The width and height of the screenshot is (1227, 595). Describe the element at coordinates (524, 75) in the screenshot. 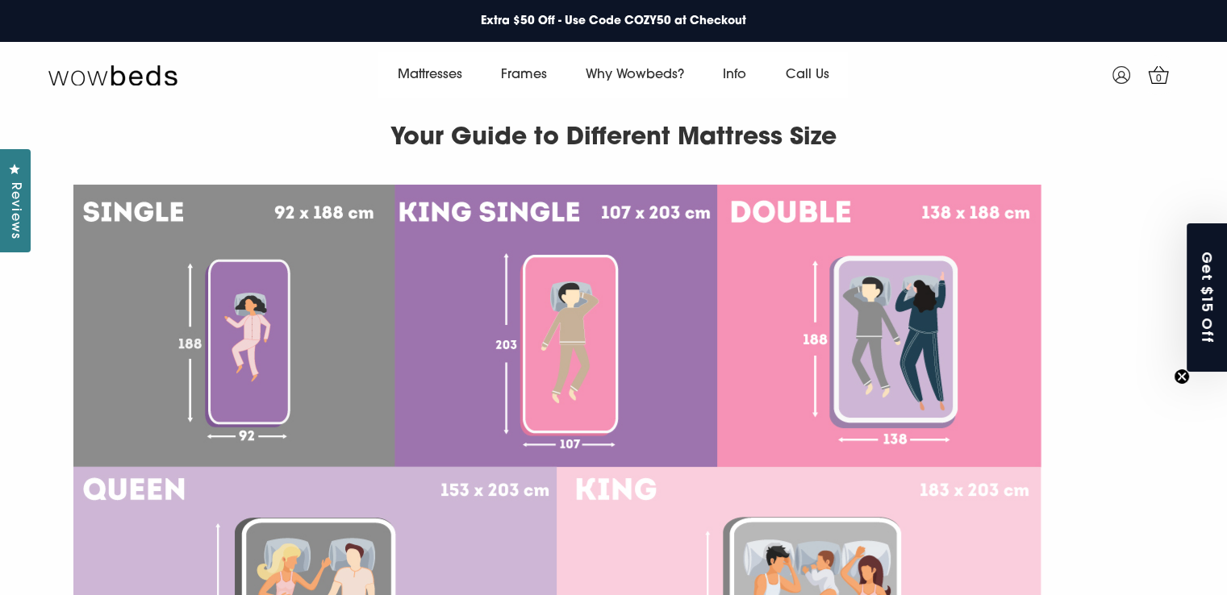

I see `a: Frames` at that location.